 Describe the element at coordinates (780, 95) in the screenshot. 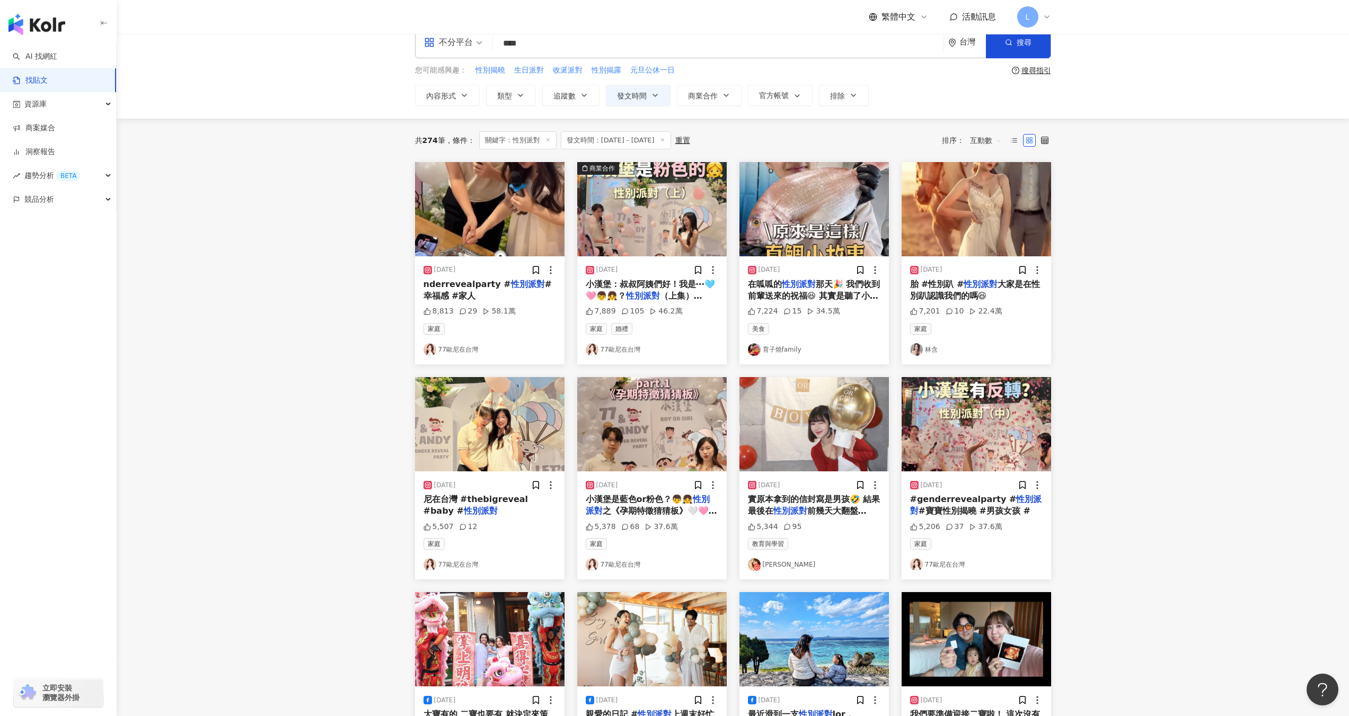

I see `button: 官方帳號` at that location.